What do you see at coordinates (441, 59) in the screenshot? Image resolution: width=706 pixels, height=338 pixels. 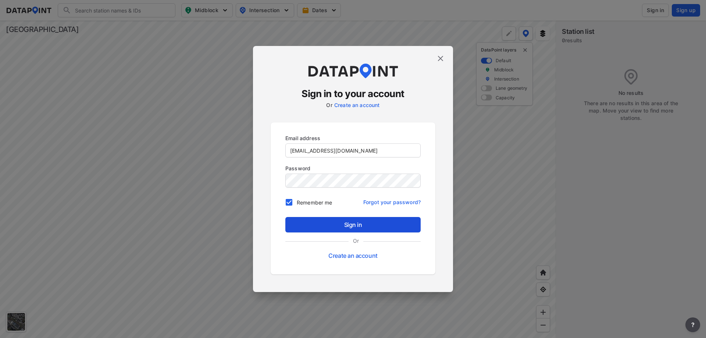 I see `img: close.efbf2170.svg` at bounding box center [441, 59].